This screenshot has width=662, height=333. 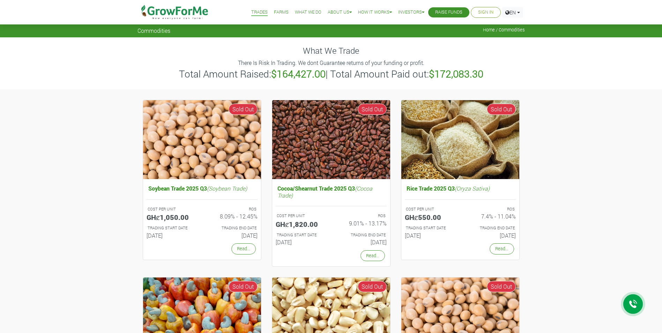 What do you see at coordinates (430, 217) in the screenshot?
I see `h5: GHȼ550.00` at bounding box center [430, 217].